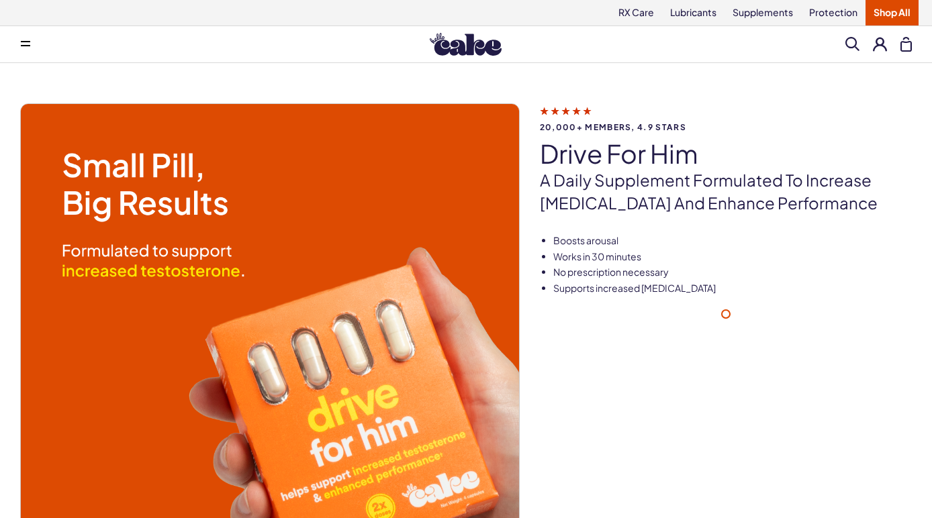 The width and height of the screenshot is (932, 518). I want to click on li: Works in 30 minutes, so click(732, 257).